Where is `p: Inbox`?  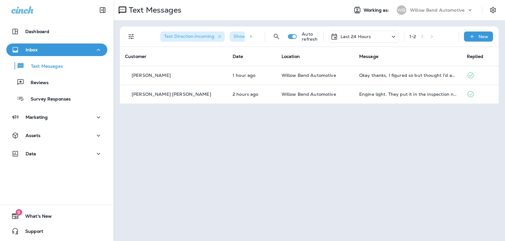 p: Inbox is located at coordinates (32, 50).